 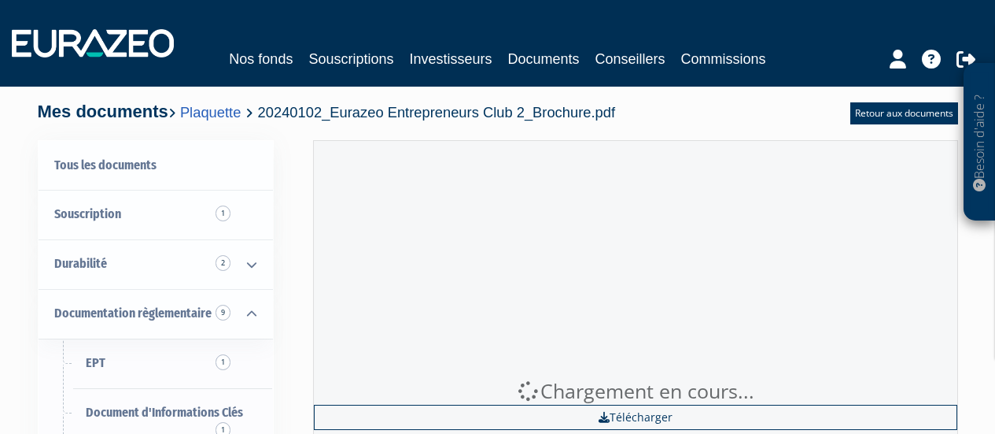 What do you see at coordinates (260, 59) in the screenshot?
I see `a: Nos fonds` at bounding box center [260, 59].